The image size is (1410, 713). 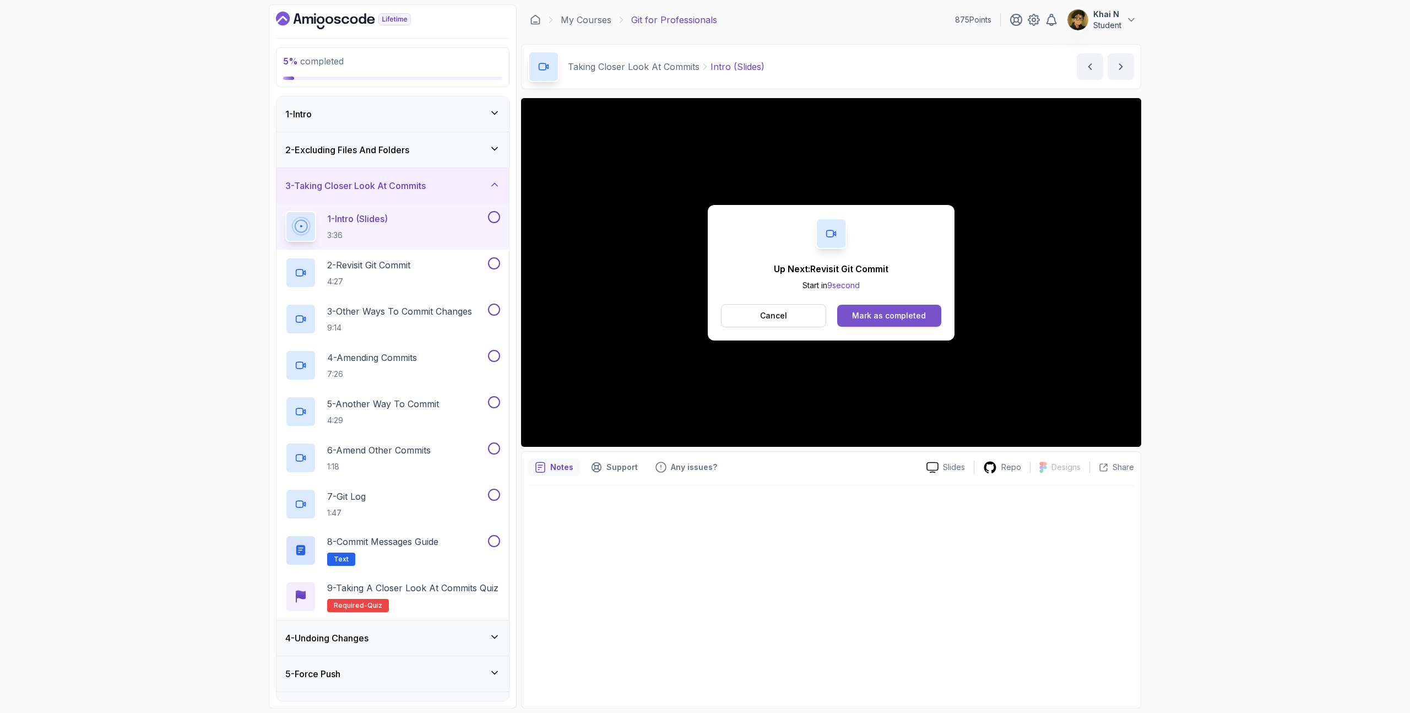 I want to click on button: 1-Intro (Slides)3:36, so click(x=393, y=226).